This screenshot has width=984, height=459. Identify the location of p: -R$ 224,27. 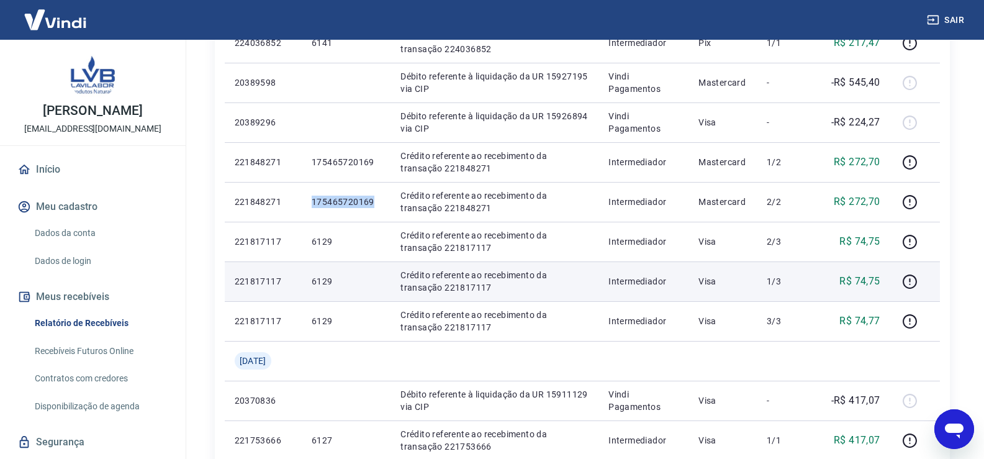
(855, 122).